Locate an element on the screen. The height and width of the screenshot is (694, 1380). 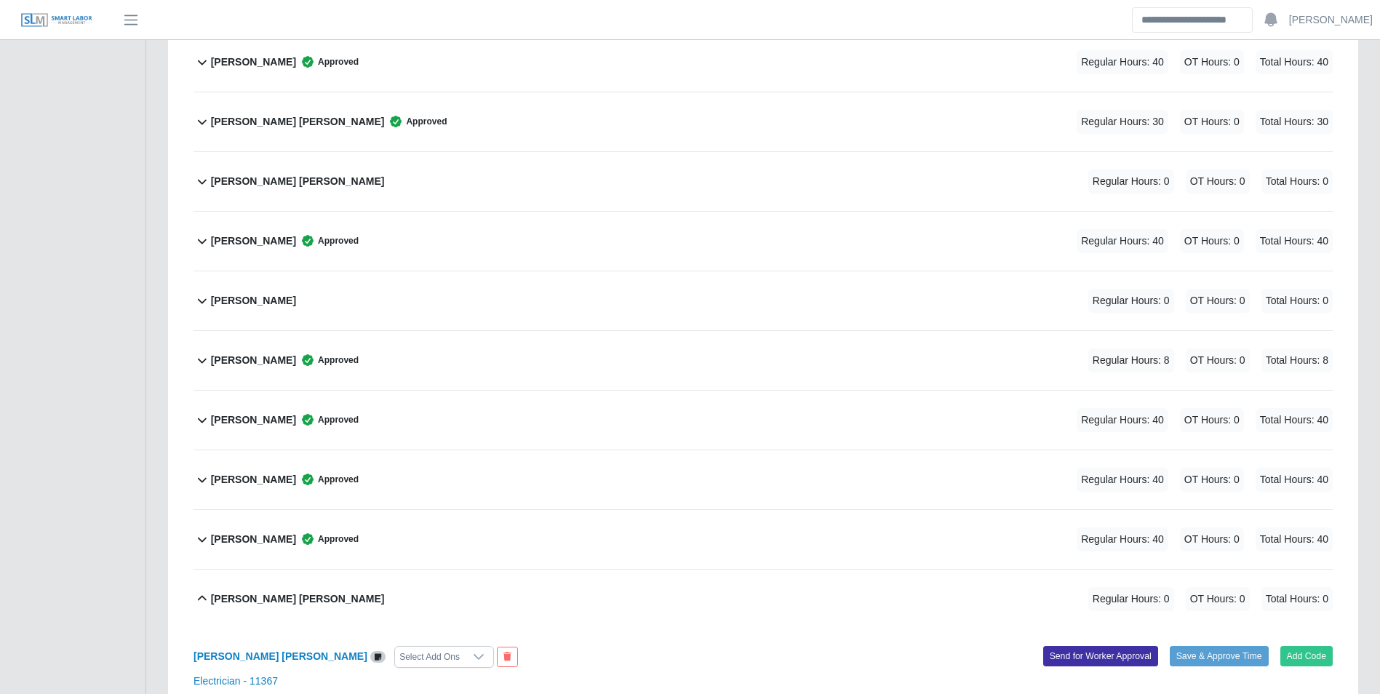
button: Send for Worker Approval is located at coordinates (1101, 656).